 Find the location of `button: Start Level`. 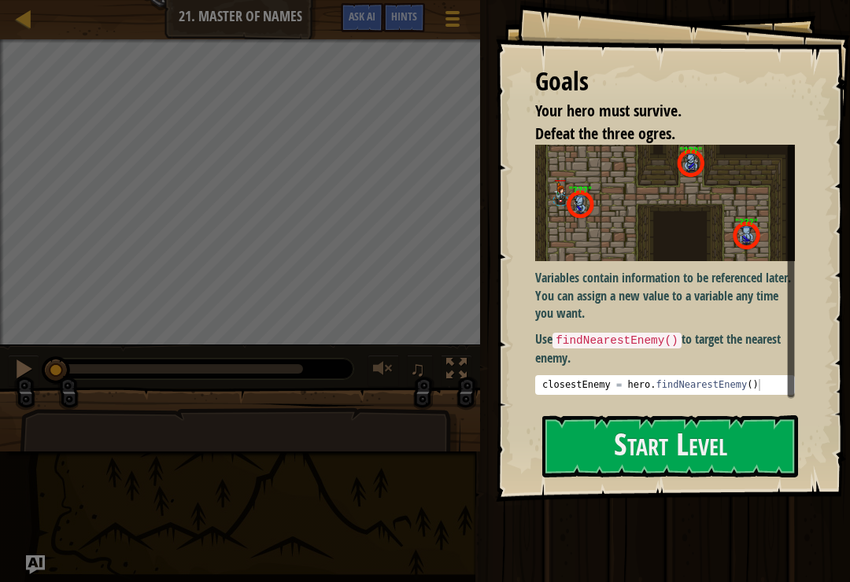

button: Start Level is located at coordinates (670, 446).